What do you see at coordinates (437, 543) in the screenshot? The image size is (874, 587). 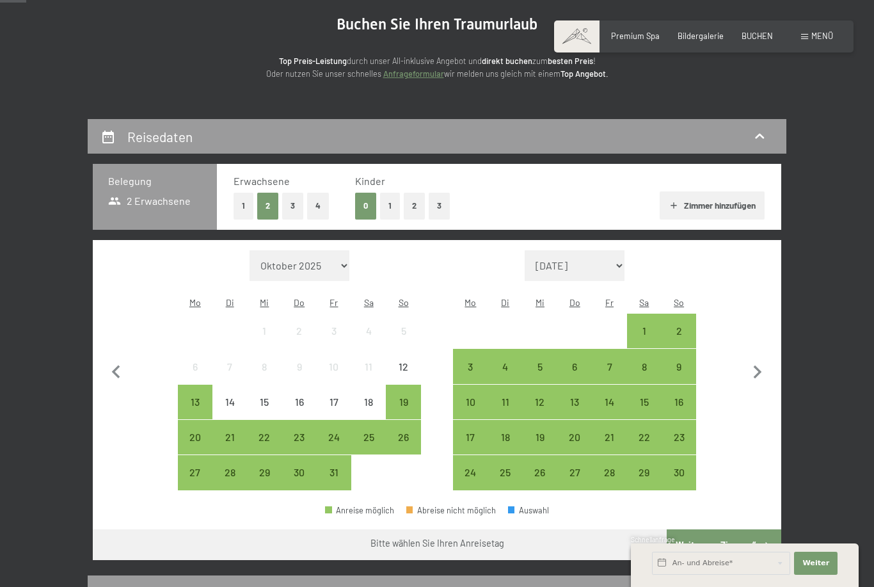 I see `div: Bitte wählen Sie Ihren Anreisetag` at bounding box center [437, 543].